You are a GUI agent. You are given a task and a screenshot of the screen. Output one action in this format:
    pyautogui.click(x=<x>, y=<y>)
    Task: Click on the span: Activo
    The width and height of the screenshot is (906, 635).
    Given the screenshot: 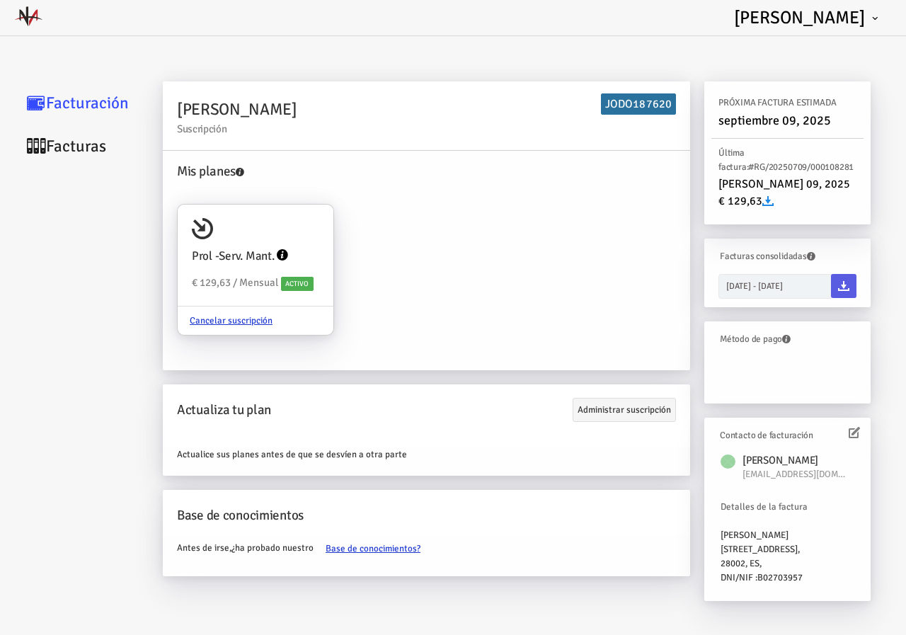 What is the action you would take?
    pyautogui.click(x=297, y=284)
    